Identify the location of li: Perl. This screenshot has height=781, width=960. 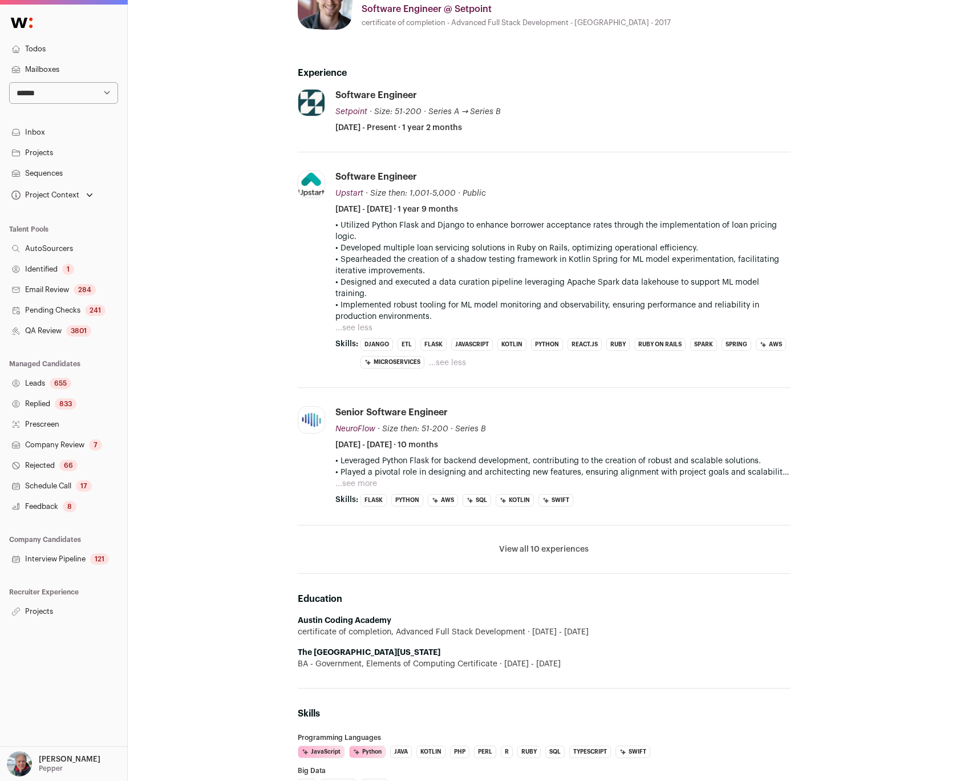
(485, 751).